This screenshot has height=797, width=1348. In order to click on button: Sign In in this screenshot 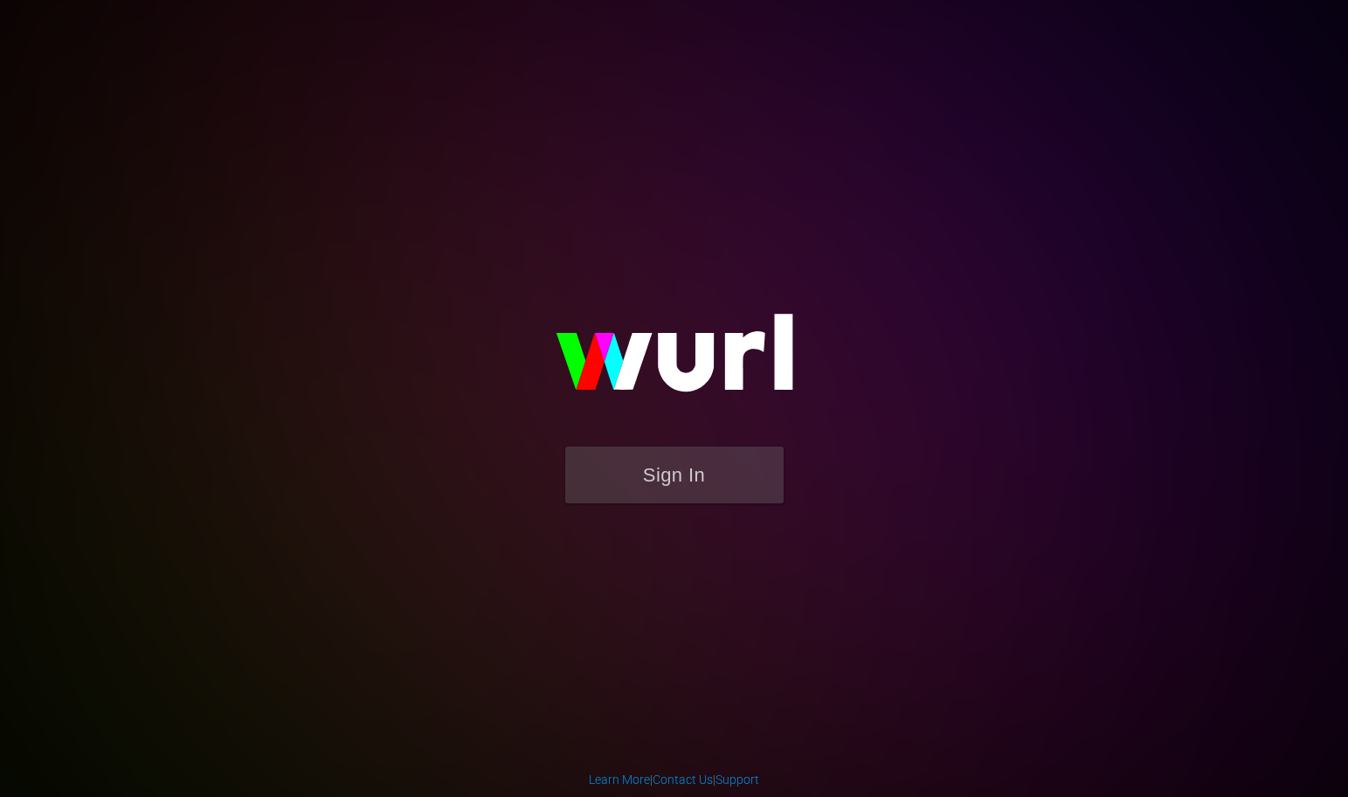, I will do `click(675, 475)`.